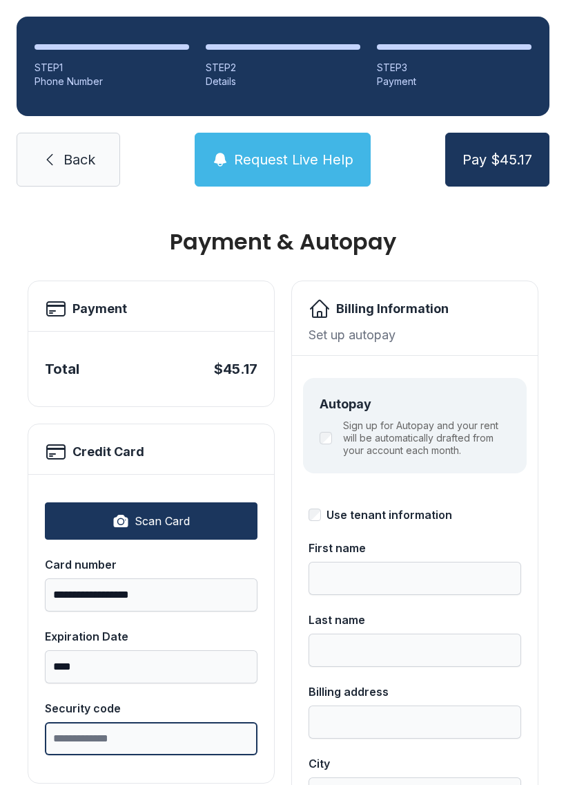 This screenshot has width=566, height=785. What do you see at coordinates (112, 68) in the screenshot?
I see `div: STEP 1` at bounding box center [112, 68].